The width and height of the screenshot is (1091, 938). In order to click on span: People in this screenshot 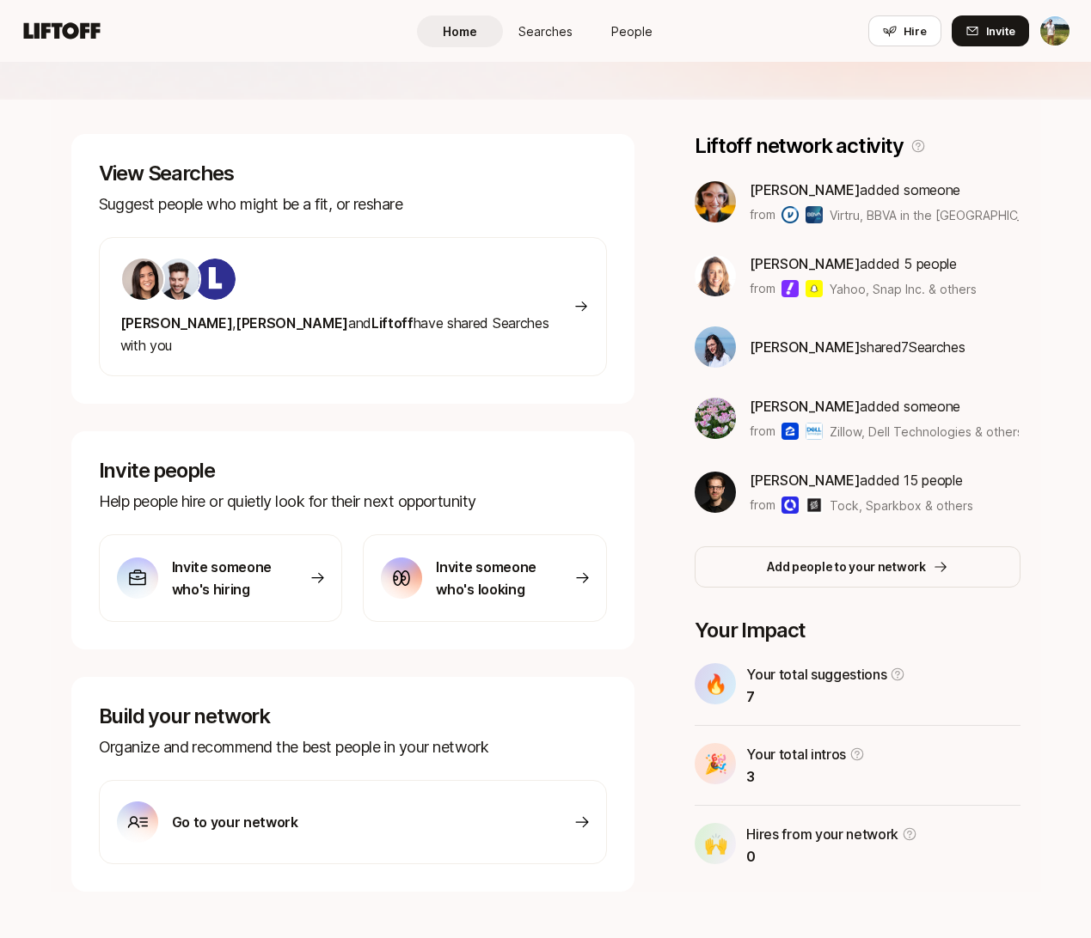, I will do `click(632, 31)`.